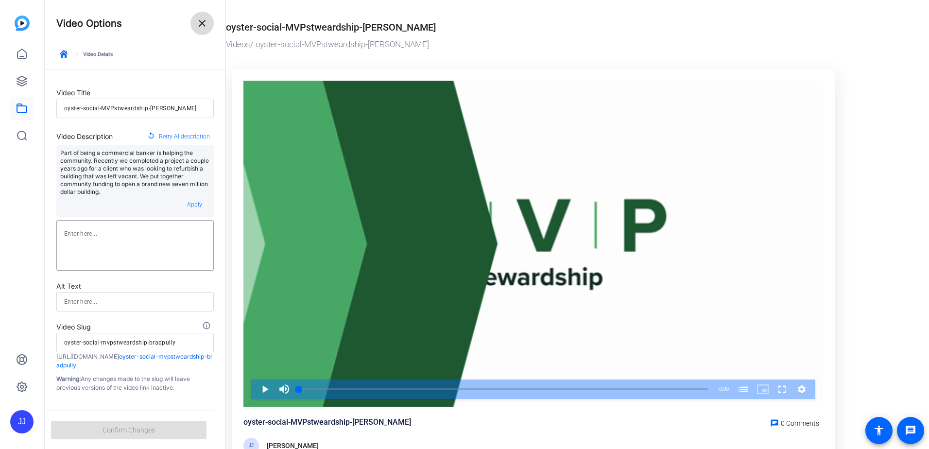  What do you see at coordinates (89, 23) in the screenshot?
I see `h4: Video Options` at bounding box center [89, 23].